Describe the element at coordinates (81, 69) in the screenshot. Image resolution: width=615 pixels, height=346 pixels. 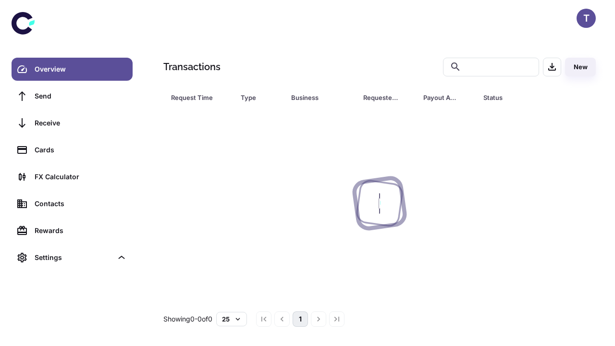
I see `div: Overview` at that location.